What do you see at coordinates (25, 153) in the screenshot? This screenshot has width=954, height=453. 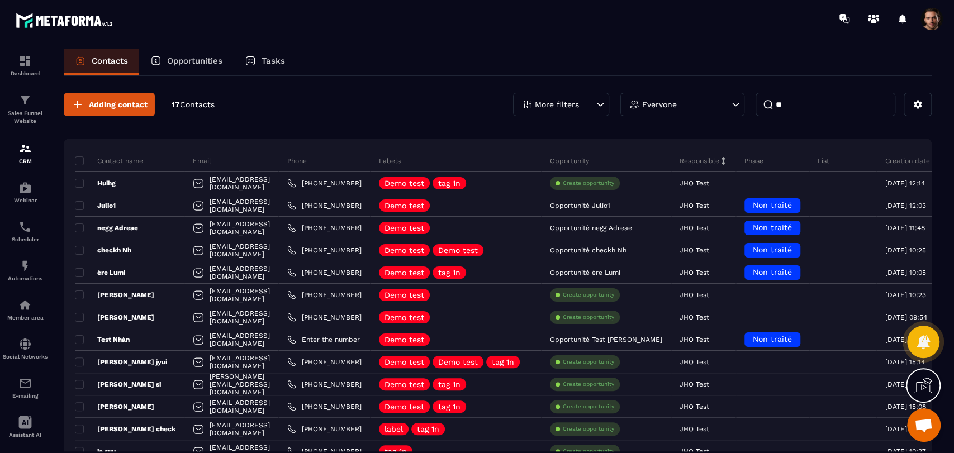 I see `a: formationformationCRM` at bounding box center [25, 153].